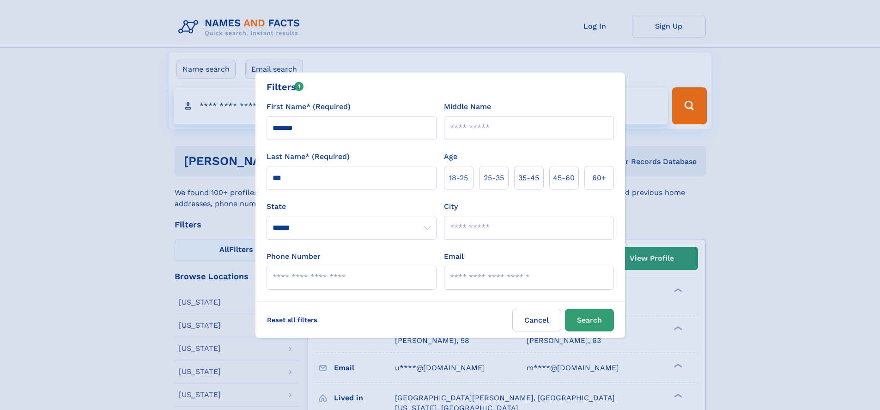  I want to click on span: 45‑60, so click(563, 178).